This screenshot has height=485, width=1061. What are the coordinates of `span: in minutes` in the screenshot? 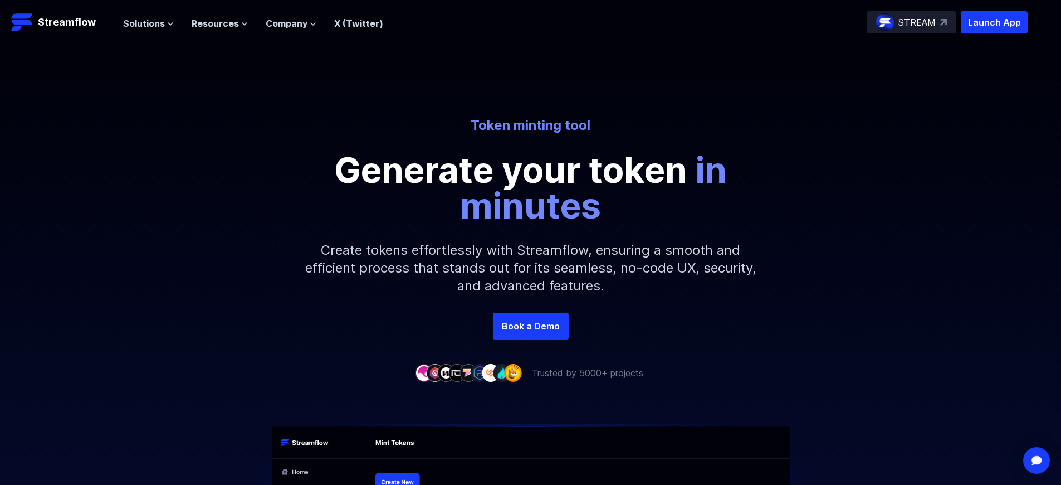 It's located at (593, 187).